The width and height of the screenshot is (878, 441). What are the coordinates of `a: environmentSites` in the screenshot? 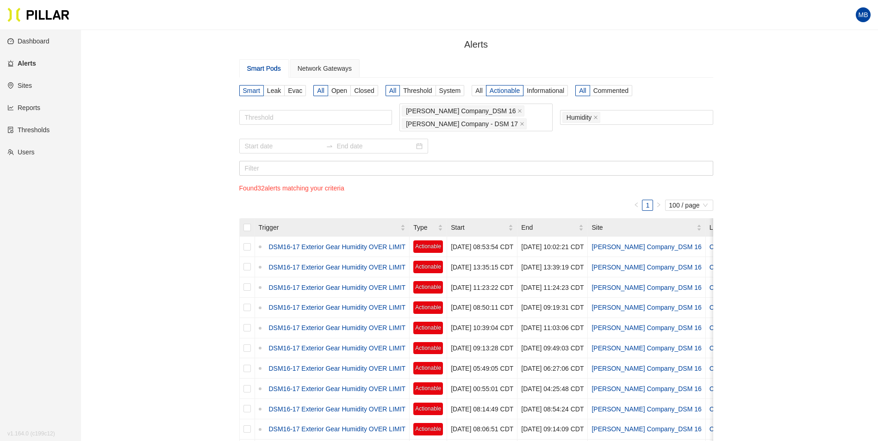 It's located at (19, 86).